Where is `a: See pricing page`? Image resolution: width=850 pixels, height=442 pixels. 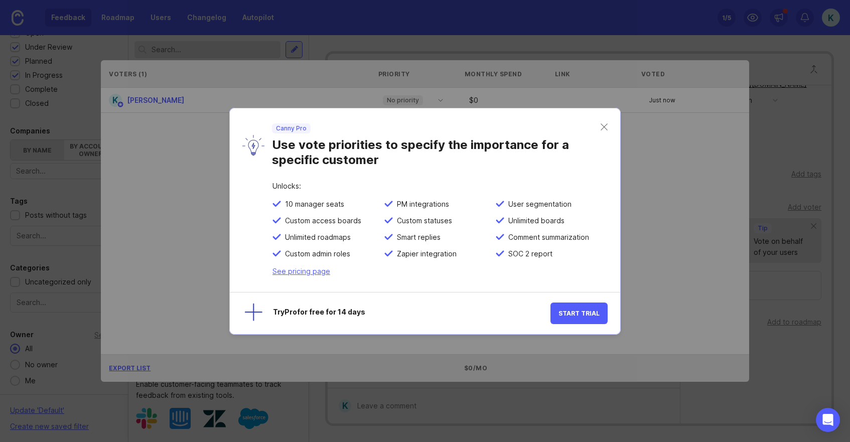 a: See pricing page is located at coordinates (301, 271).